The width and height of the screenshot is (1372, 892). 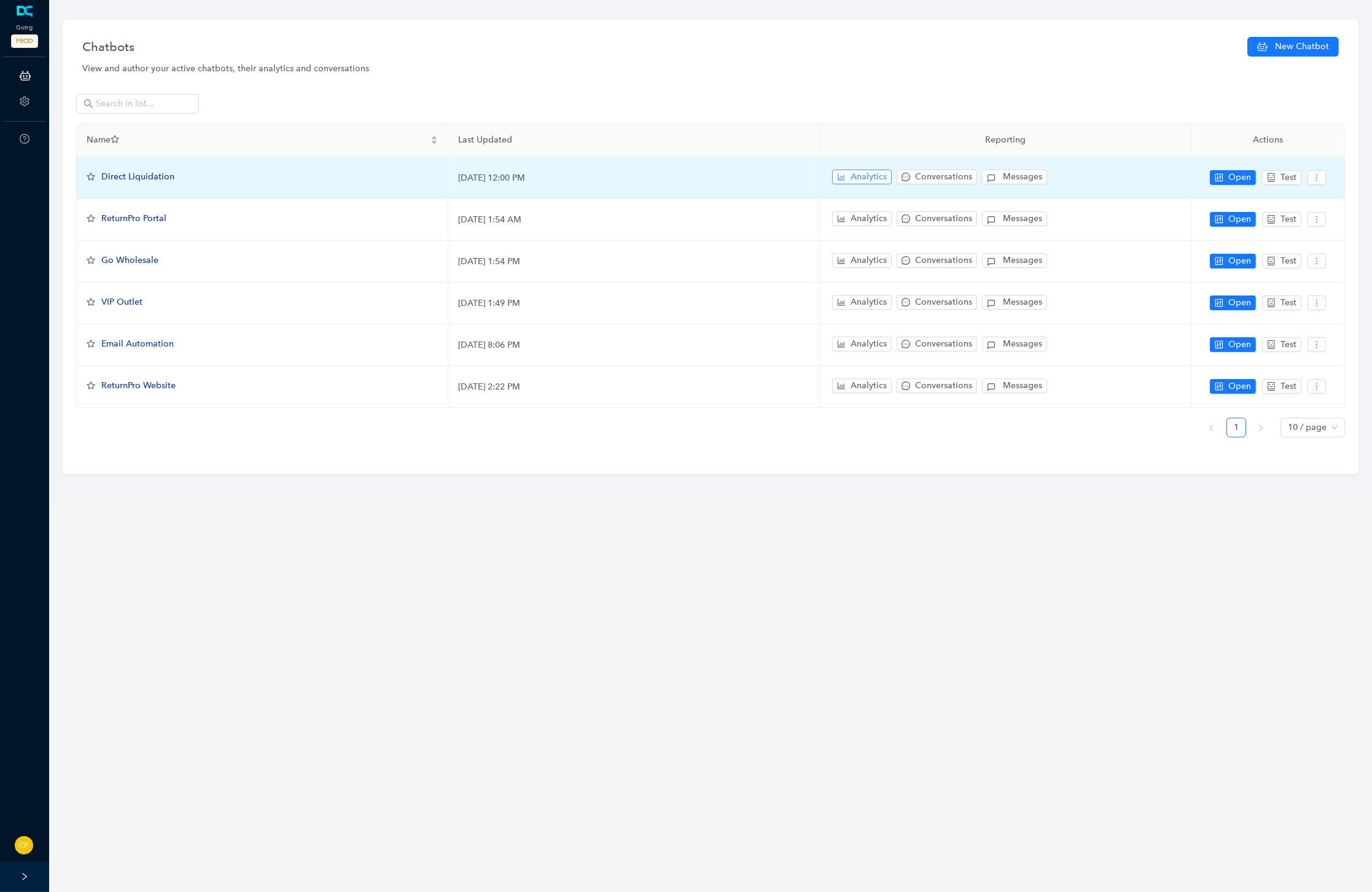 I want to click on span: ReturnPro Website, so click(x=138, y=385).